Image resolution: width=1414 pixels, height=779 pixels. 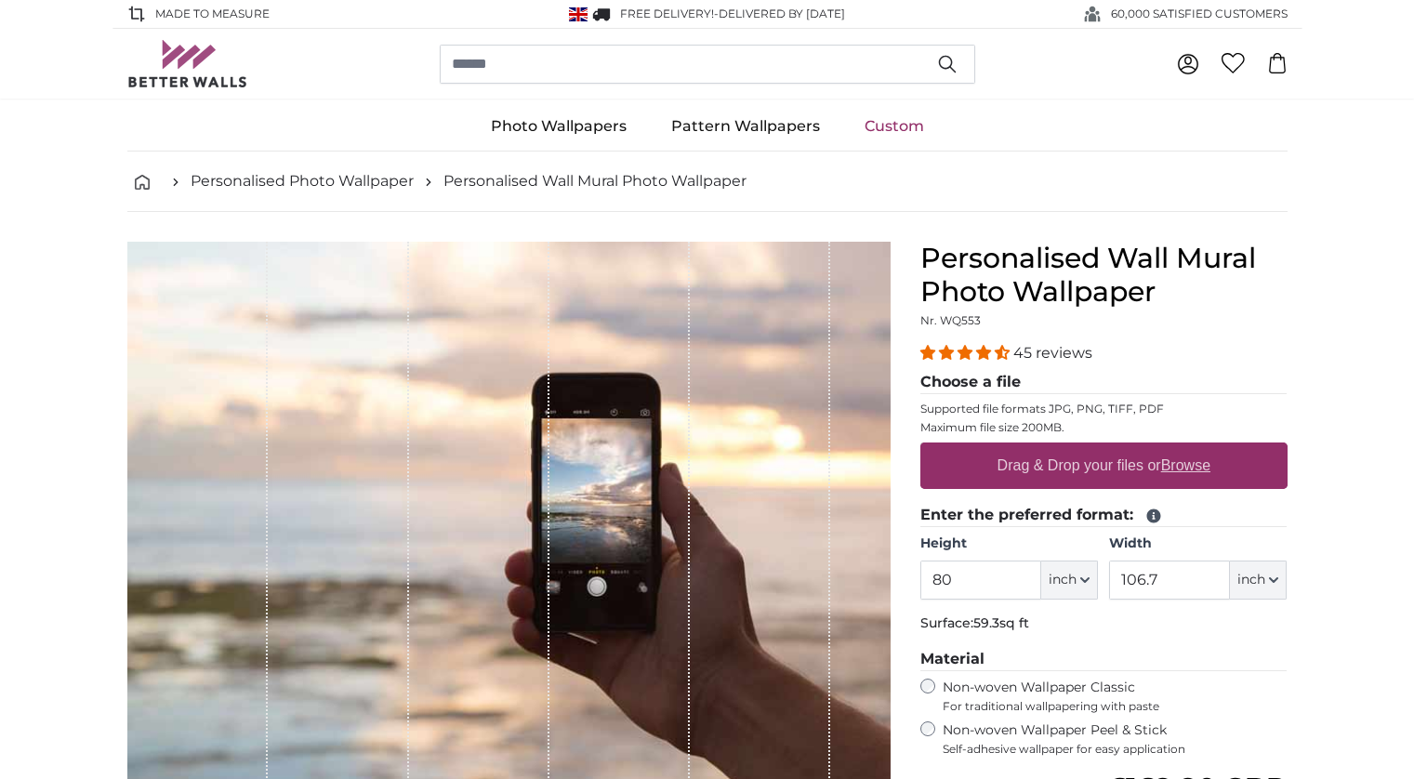 What do you see at coordinates (1115, 739) in the screenshot?
I see `label: Non-woven Wallpaper Peel & Stick` at bounding box center [1115, 739].